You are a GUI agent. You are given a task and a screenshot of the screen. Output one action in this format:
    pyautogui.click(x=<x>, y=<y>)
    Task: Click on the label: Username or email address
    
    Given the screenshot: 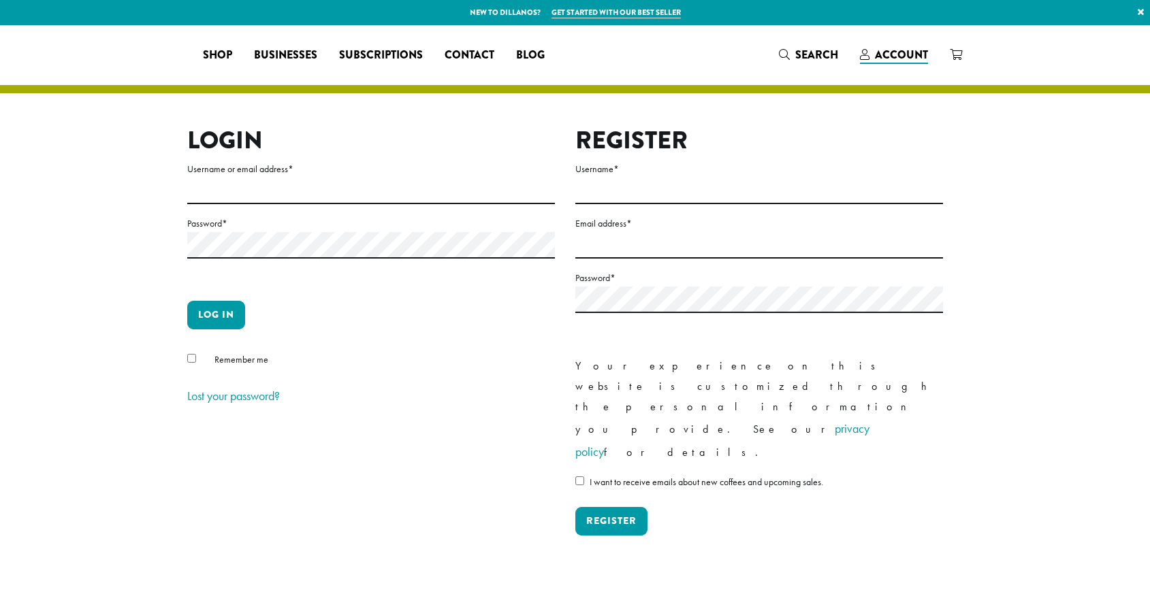 What is the action you would take?
    pyautogui.click(x=371, y=169)
    